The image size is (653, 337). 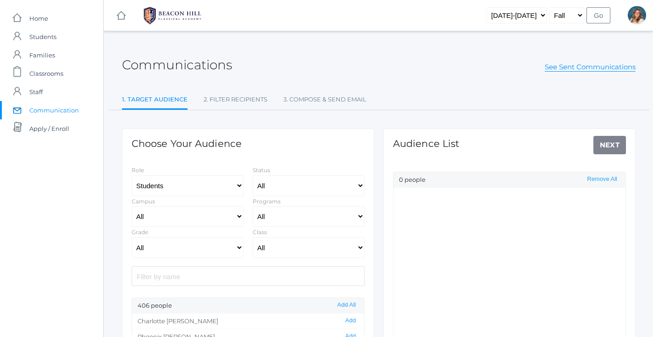 I want to click on img: 1_BHCALogos-05.png, so click(x=172, y=16).